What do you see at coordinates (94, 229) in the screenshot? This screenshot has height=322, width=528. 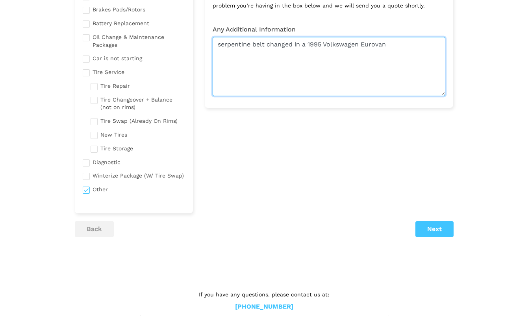 I see `button: back` at bounding box center [94, 229].